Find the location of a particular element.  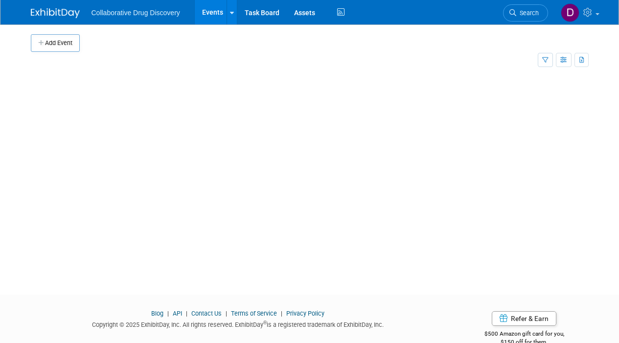

a: API is located at coordinates (177, 313).